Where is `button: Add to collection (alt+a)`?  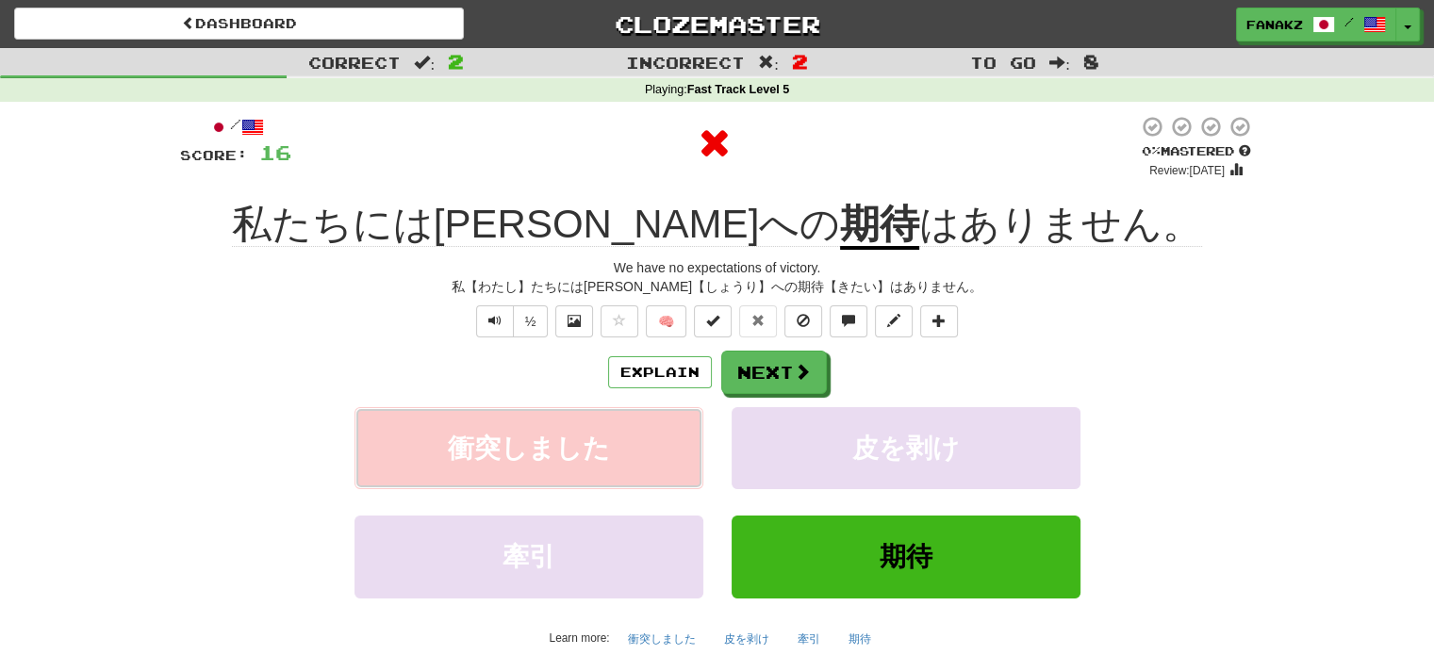 button: Add to collection (alt+a) is located at coordinates (939, 321).